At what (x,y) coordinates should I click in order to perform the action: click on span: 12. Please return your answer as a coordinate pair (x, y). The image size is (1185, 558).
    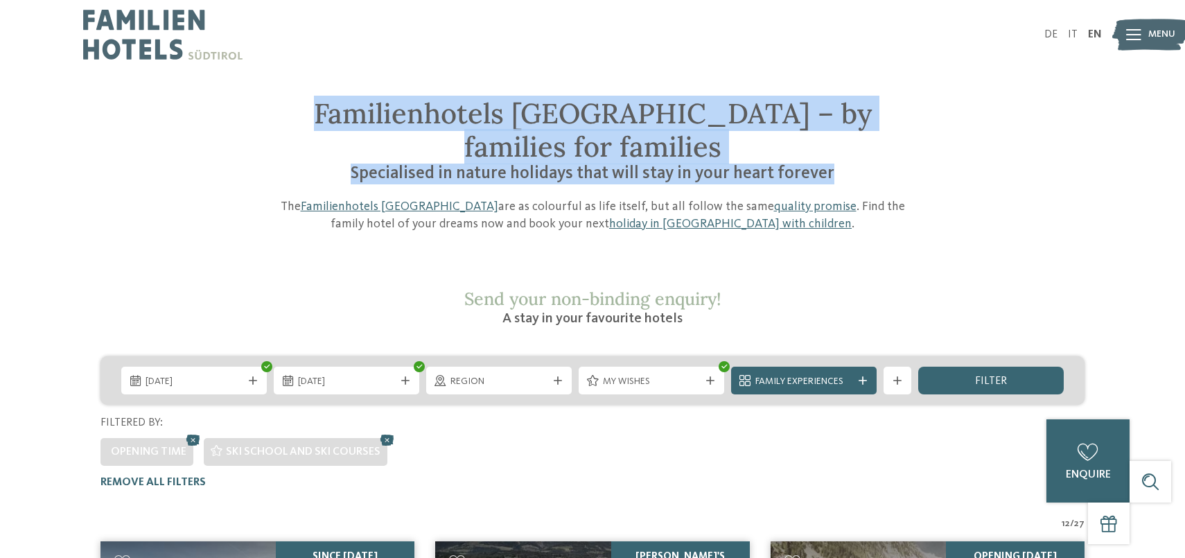
    Looking at the image, I should click on (1066, 524).